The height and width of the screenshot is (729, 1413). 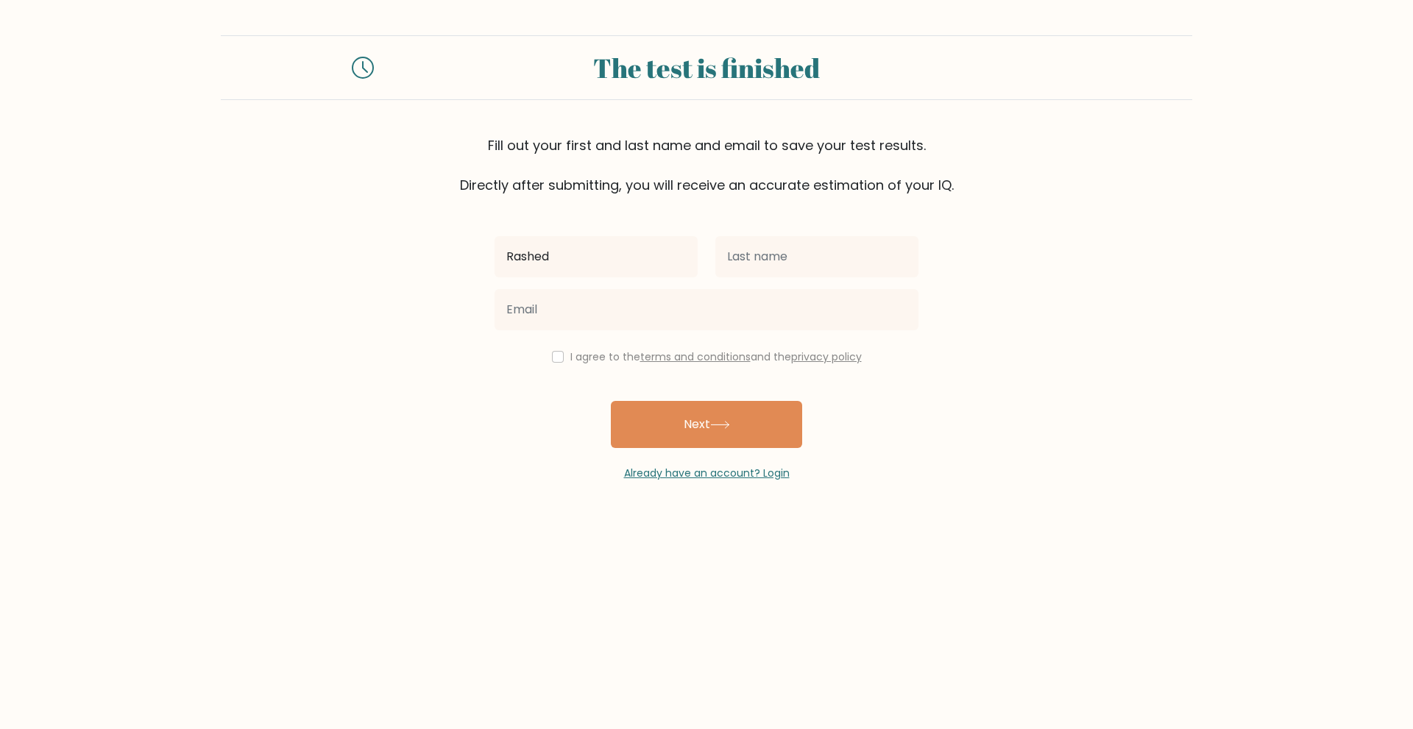 What do you see at coordinates (706, 310) in the screenshot?
I see `input: Email` at bounding box center [706, 310].